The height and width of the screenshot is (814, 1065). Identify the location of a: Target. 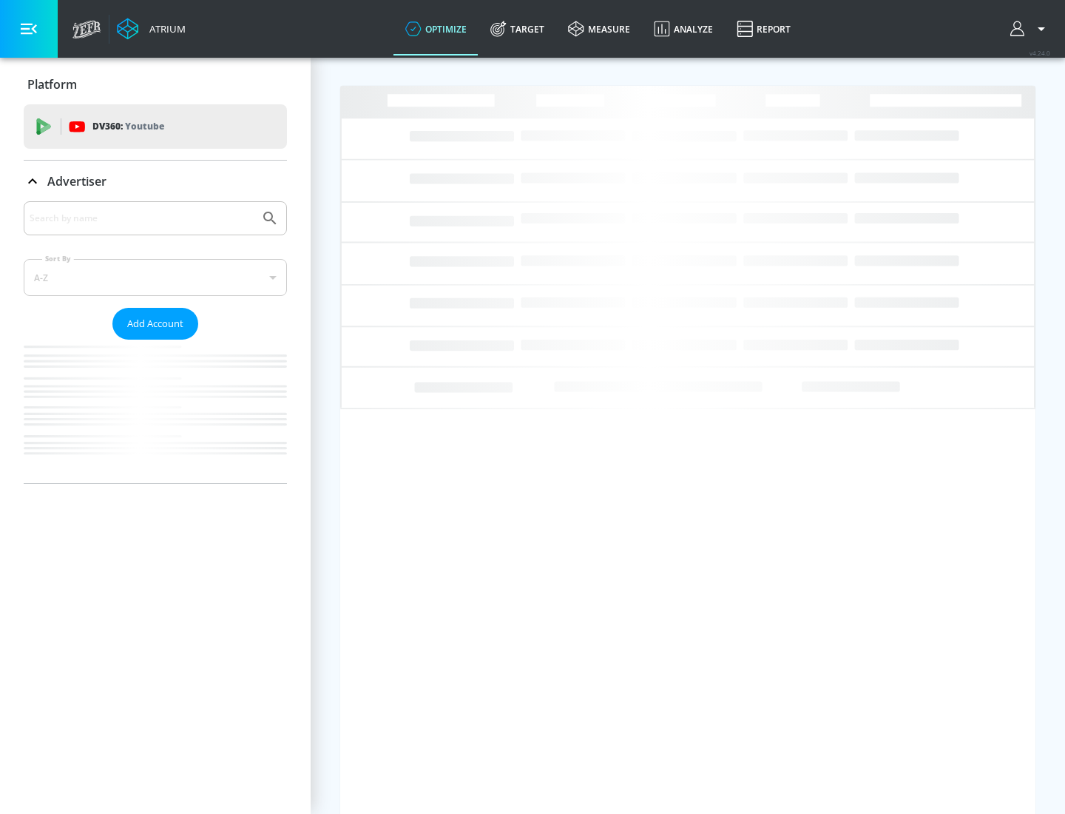
(517, 29).